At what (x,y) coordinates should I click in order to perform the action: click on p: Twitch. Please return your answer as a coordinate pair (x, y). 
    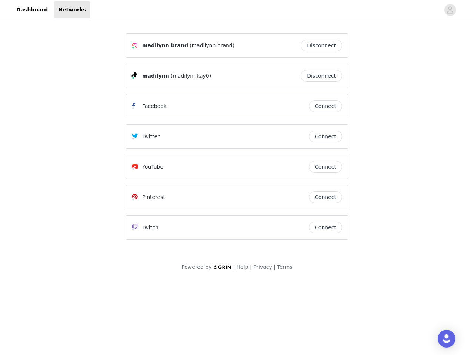
    Looking at the image, I should click on (150, 228).